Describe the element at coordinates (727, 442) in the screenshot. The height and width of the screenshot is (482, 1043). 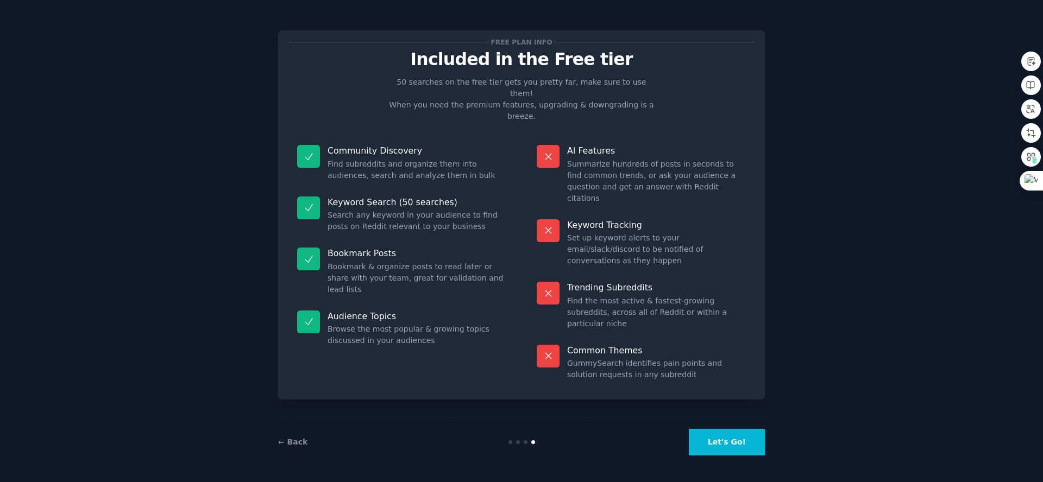
I see `button: Let's Go!` at that location.